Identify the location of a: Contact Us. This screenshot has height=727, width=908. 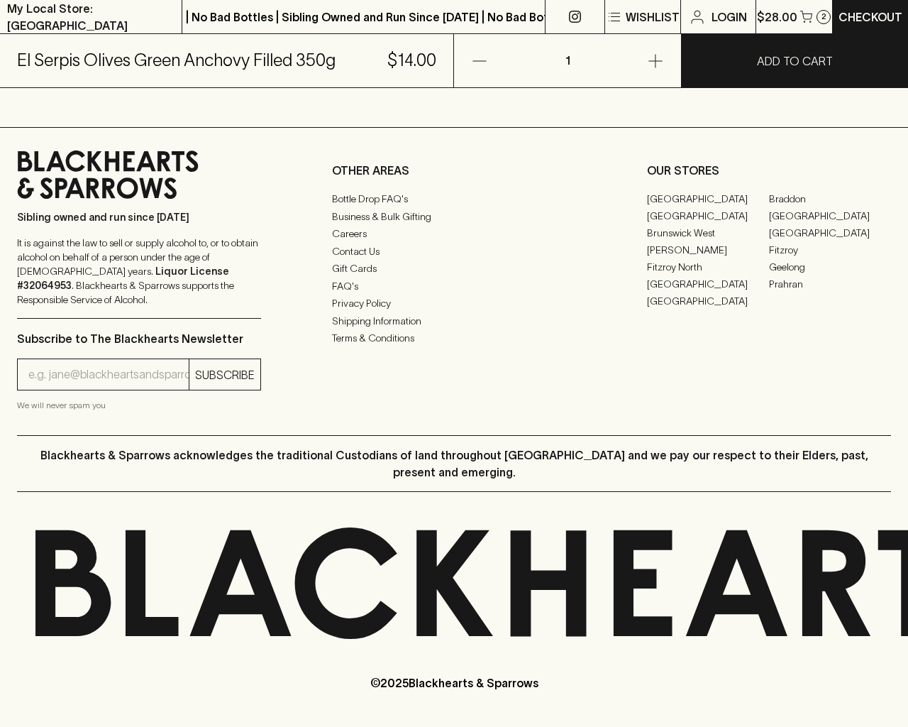
(454, 251).